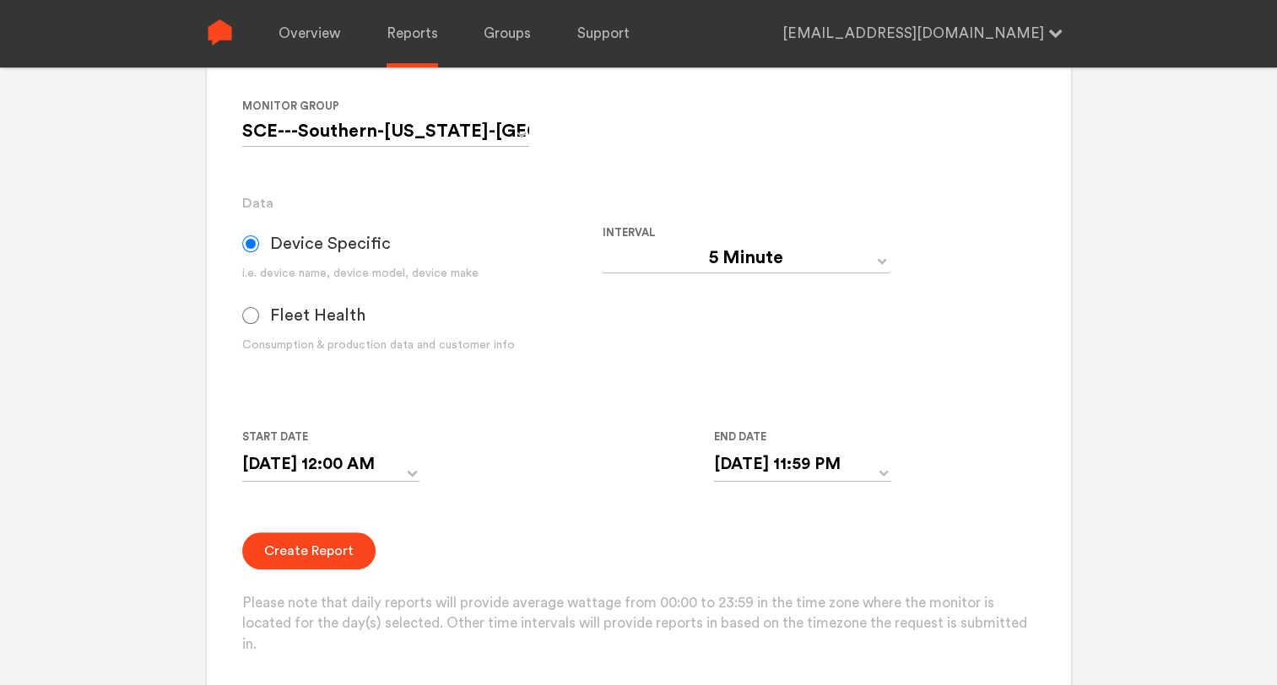 Image resolution: width=1277 pixels, height=685 pixels. I want to click on label: Monitor Group, so click(388, 106).